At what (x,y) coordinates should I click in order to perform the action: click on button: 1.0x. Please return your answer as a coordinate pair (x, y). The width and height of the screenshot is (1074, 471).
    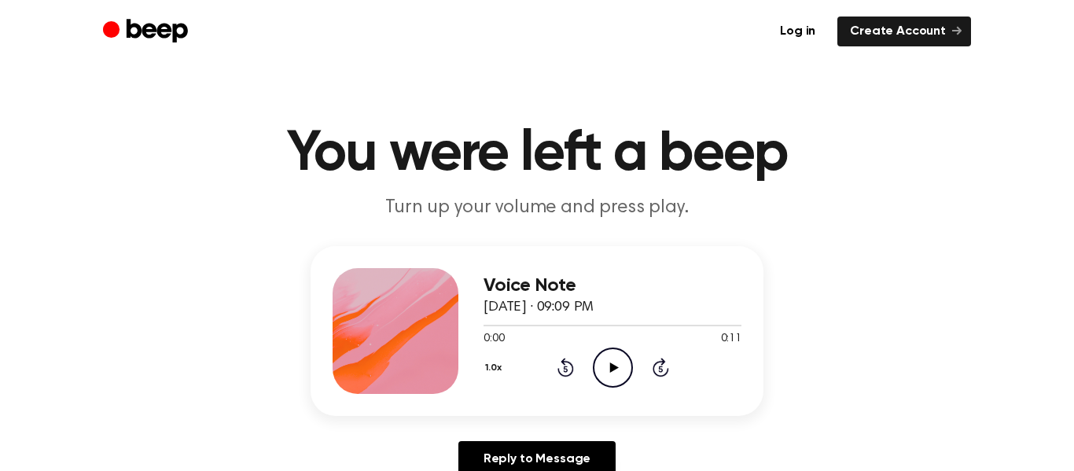
    Looking at the image, I should click on (495, 368).